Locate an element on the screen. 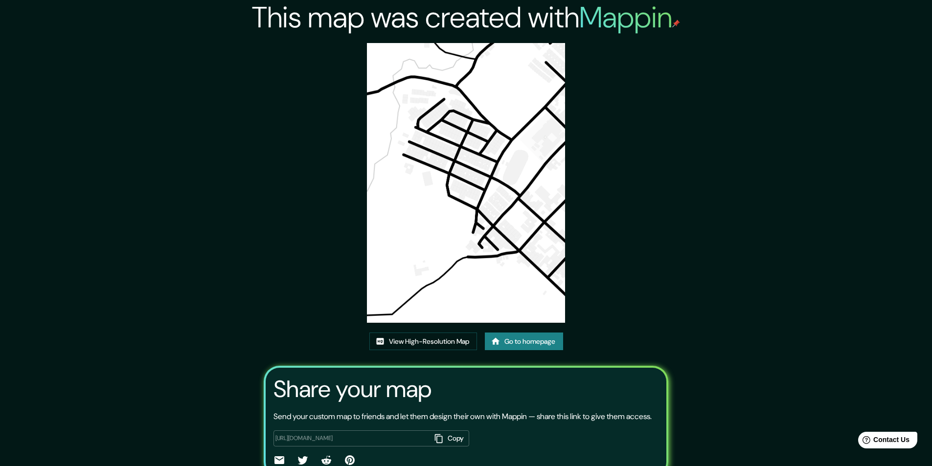 This screenshot has width=932, height=466. button: Copy is located at coordinates (450, 438).